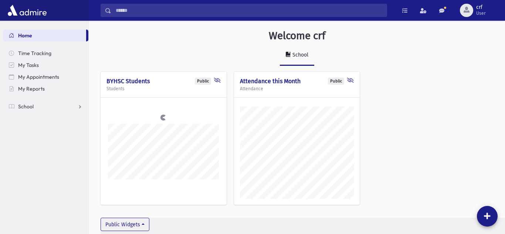 This screenshot has width=505, height=234. Describe the element at coordinates (297, 36) in the screenshot. I see `h3: Welcome crf` at that location.